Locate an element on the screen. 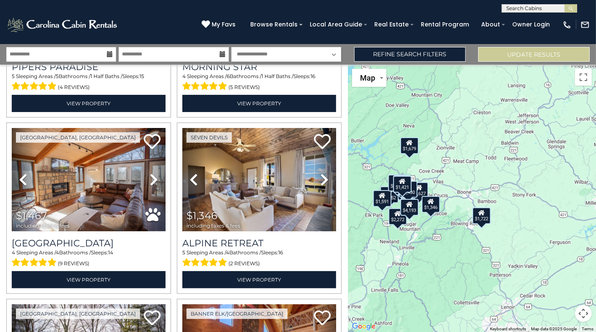 Image resolution: width=596 pixels, height=332 pixels. a: Local Area Guide is located at coordinates (336, 24).